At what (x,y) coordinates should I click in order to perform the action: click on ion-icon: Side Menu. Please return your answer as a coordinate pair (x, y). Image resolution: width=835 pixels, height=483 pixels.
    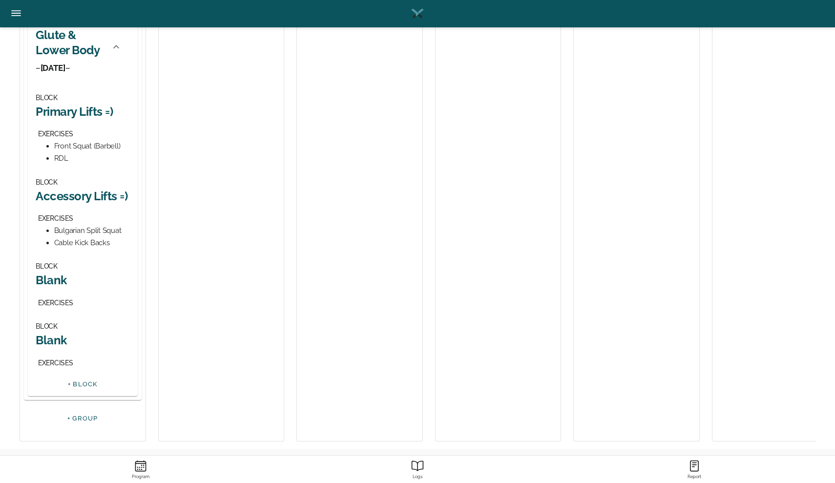
    Looking at the image, I should click on (16, 13).